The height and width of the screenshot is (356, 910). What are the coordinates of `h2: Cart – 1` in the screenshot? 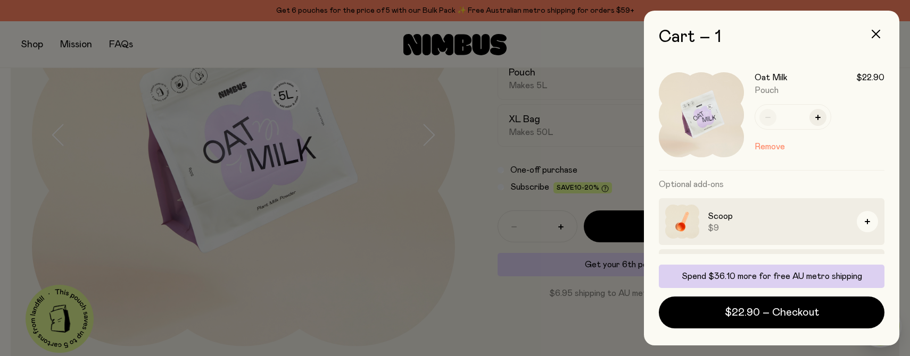 It's located at (771, 37).